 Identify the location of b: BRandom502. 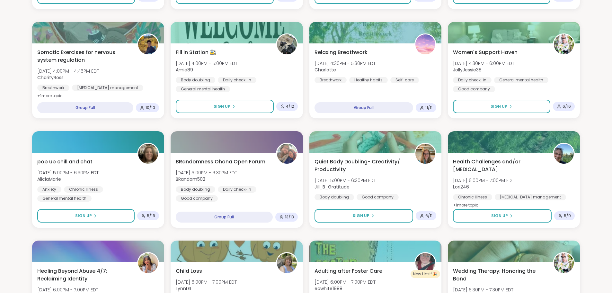
(191, 179).